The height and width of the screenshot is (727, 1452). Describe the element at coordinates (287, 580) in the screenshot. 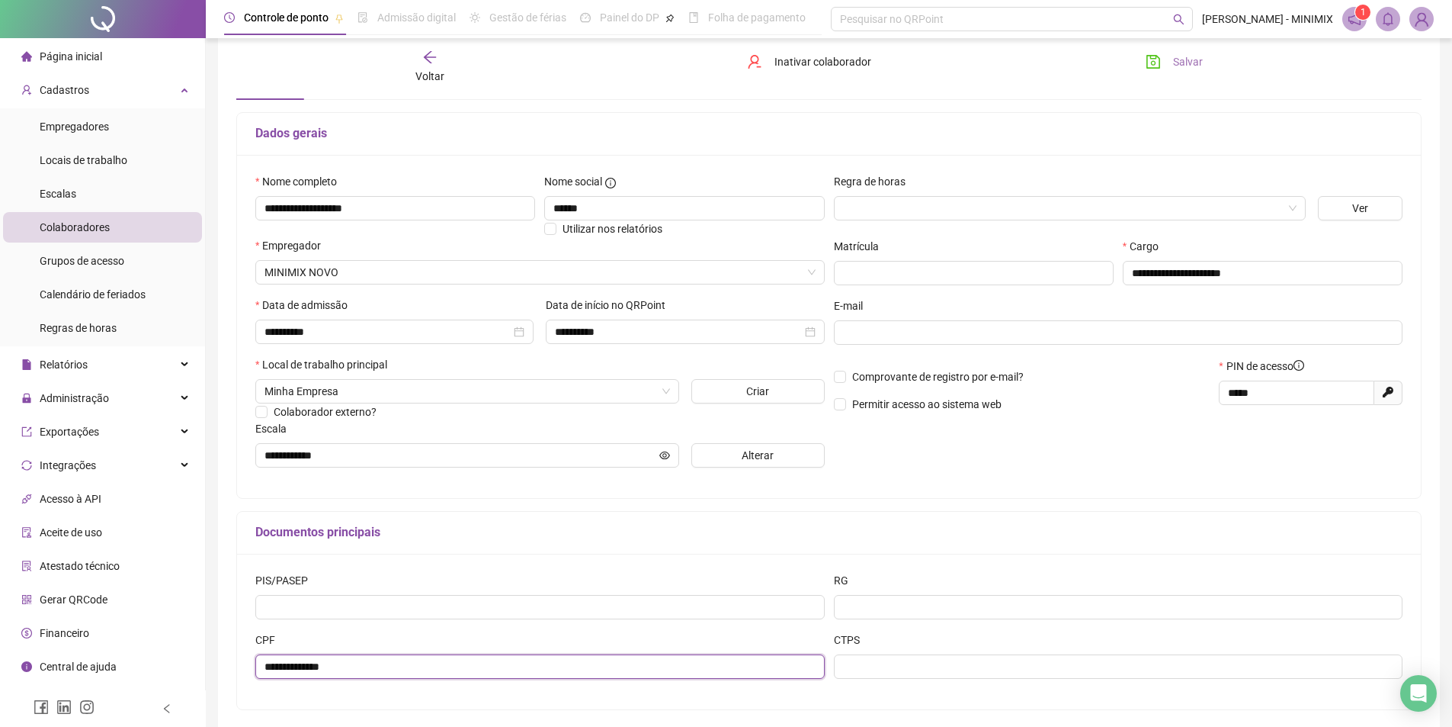

I see `label: PIS/PASEP` at that location.